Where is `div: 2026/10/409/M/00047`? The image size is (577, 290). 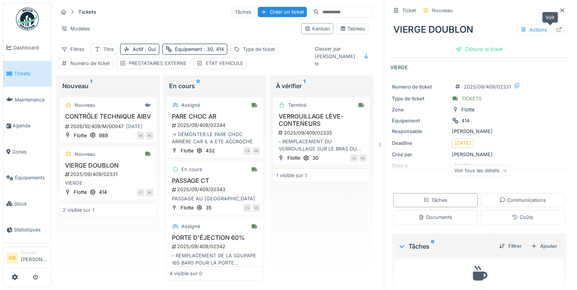
div: 2026/10/409/M/00047 is located at coordinates (109, 126).